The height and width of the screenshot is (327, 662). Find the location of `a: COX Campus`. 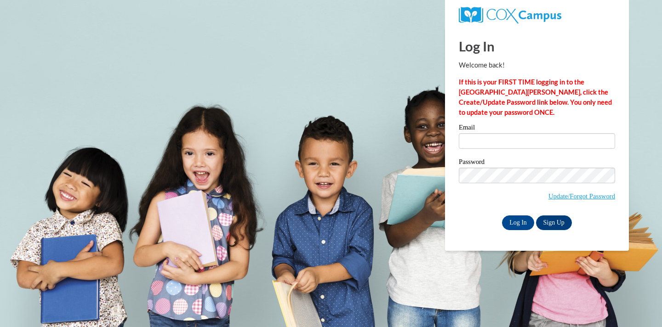

a: COX Campus is located at coordinates (510, 14).